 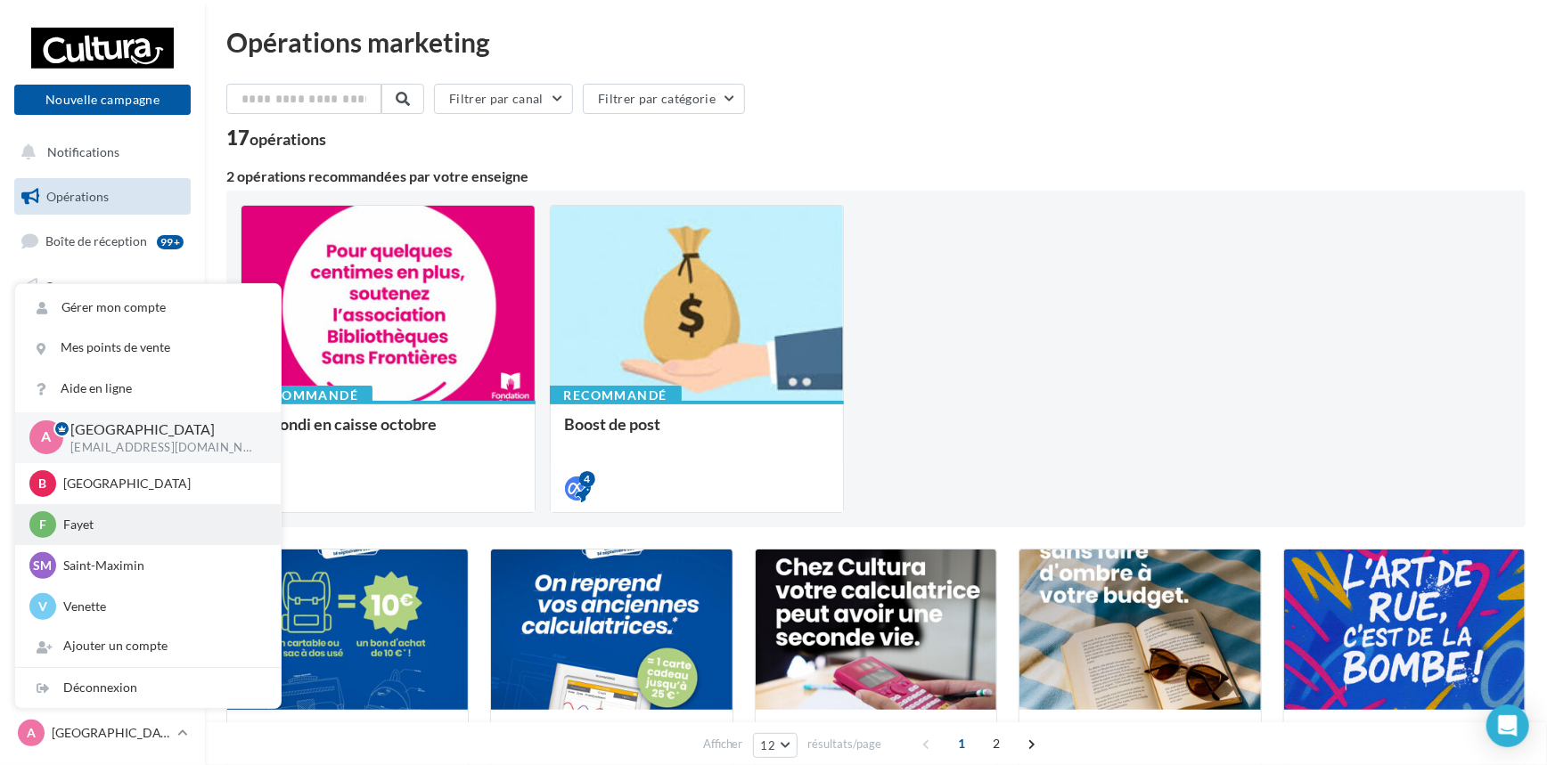 What do you see at coordinates (996, 744) in the screenshot?
I see `span: 2` at bounding box center [996, 744].